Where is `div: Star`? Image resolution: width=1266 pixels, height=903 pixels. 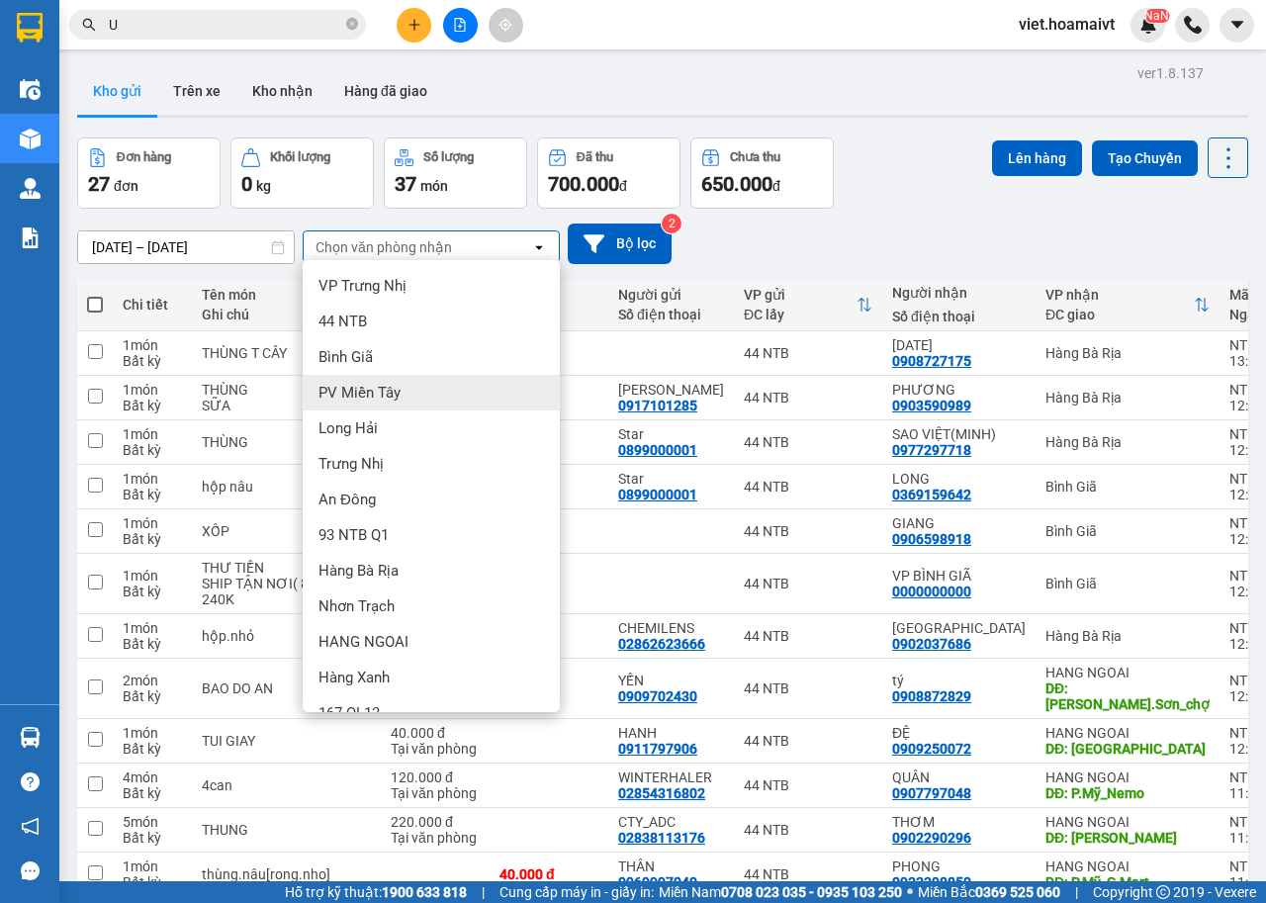
div: Star is located at coordinates (671, 479).